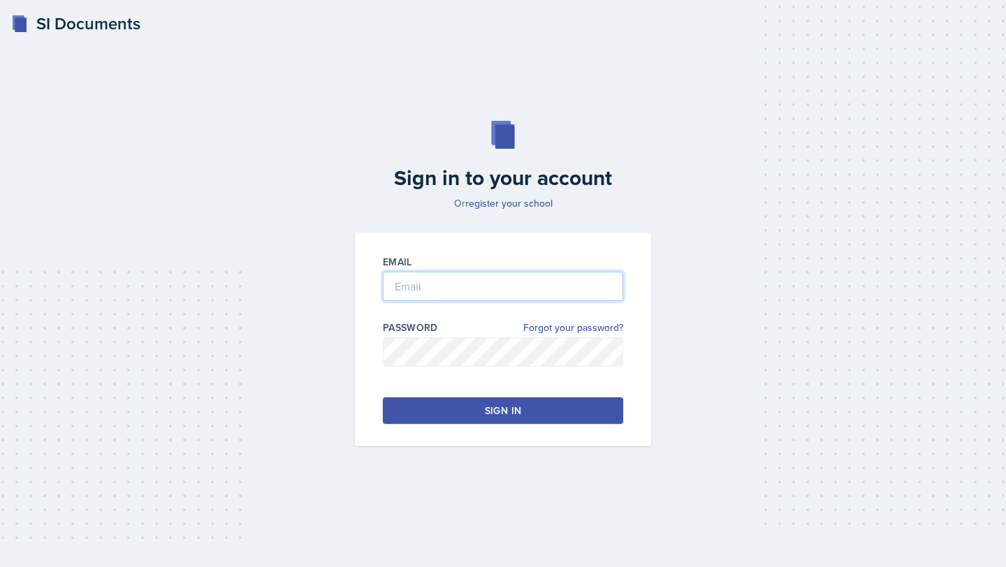 This screenshot has height=567, width=1006. What do you see at coordinates (503, 286) in the screenshot?
I see `input: Email` at bounding box center [503, 286].